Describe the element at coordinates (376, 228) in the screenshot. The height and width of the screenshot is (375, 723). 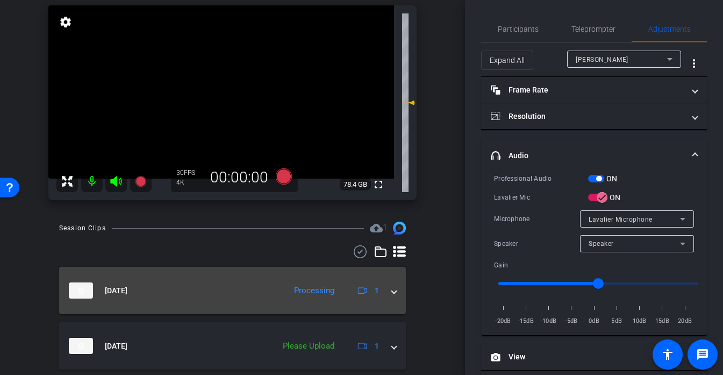
I see `mat-icon: cloud_upload` at that location.